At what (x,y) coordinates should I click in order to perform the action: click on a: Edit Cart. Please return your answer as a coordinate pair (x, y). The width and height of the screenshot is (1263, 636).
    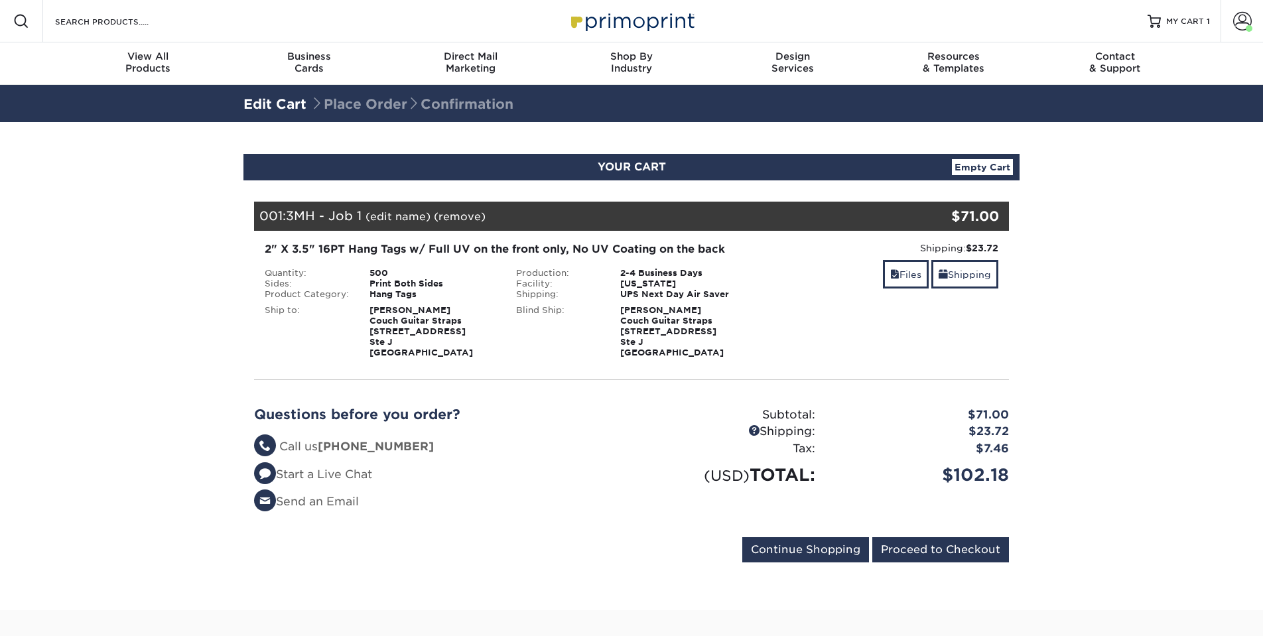
    Looking at the image, I should click on (275, 104).